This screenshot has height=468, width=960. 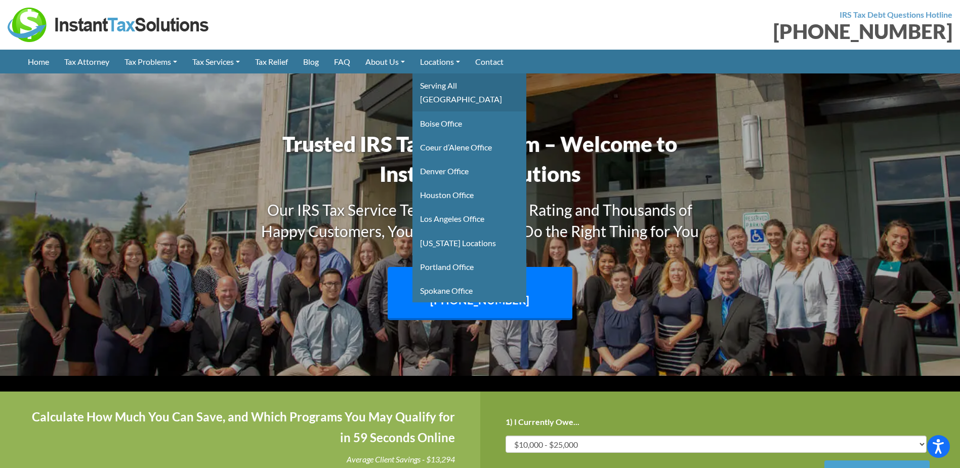 I want to click on a: About Us, so click(x=385, y=61).